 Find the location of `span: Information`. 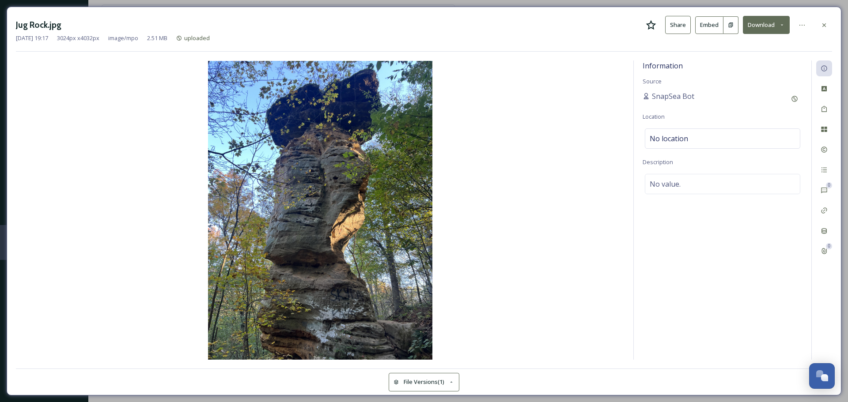

span: Information is located at coordinates (662, 66).